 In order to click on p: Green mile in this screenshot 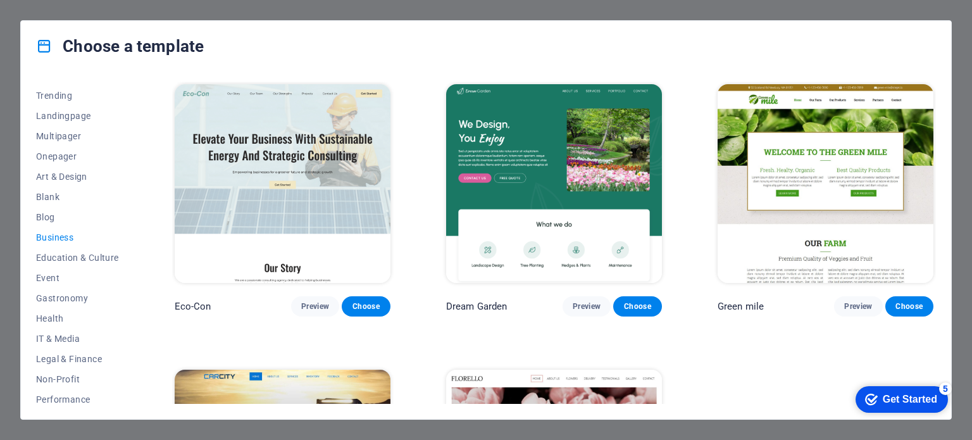, I will do `click(740, 306)`.